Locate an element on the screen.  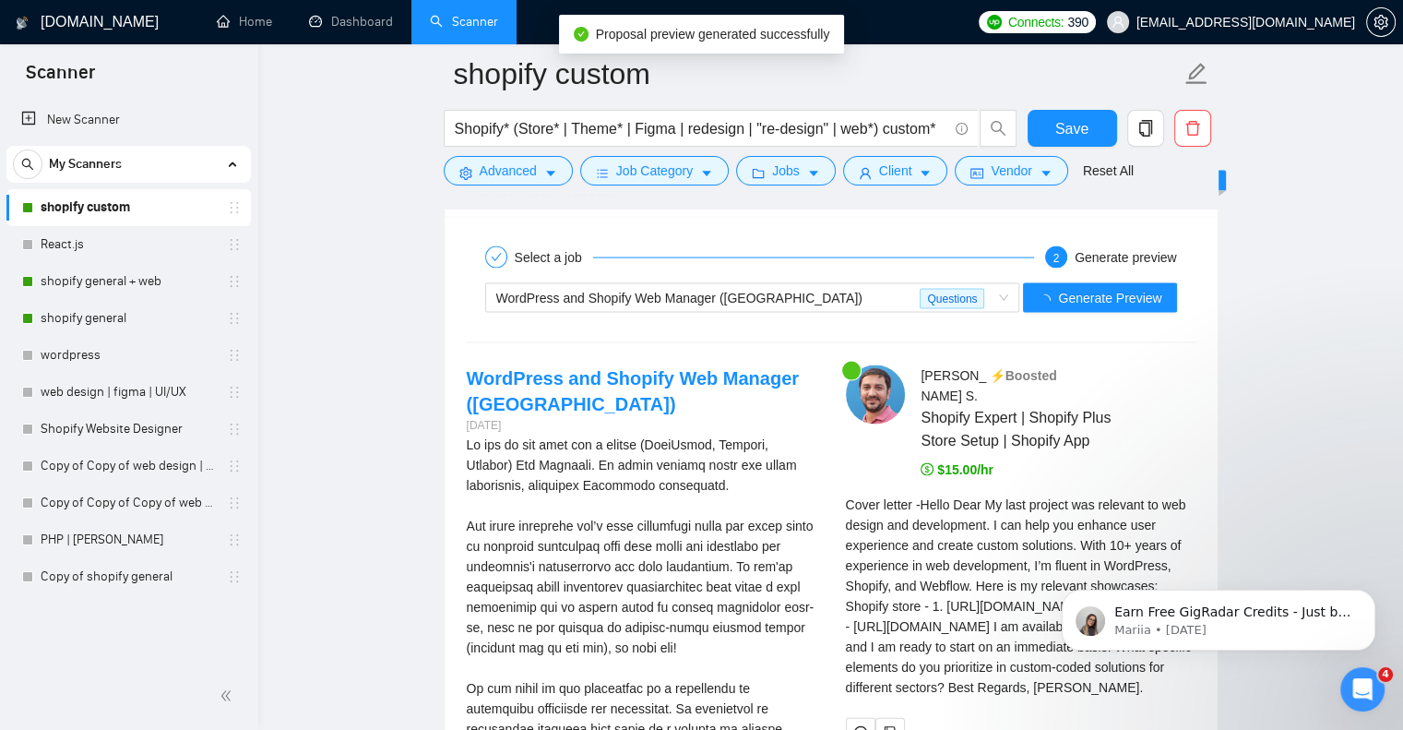
a: New Scanner is located at coordinates (128, 120).